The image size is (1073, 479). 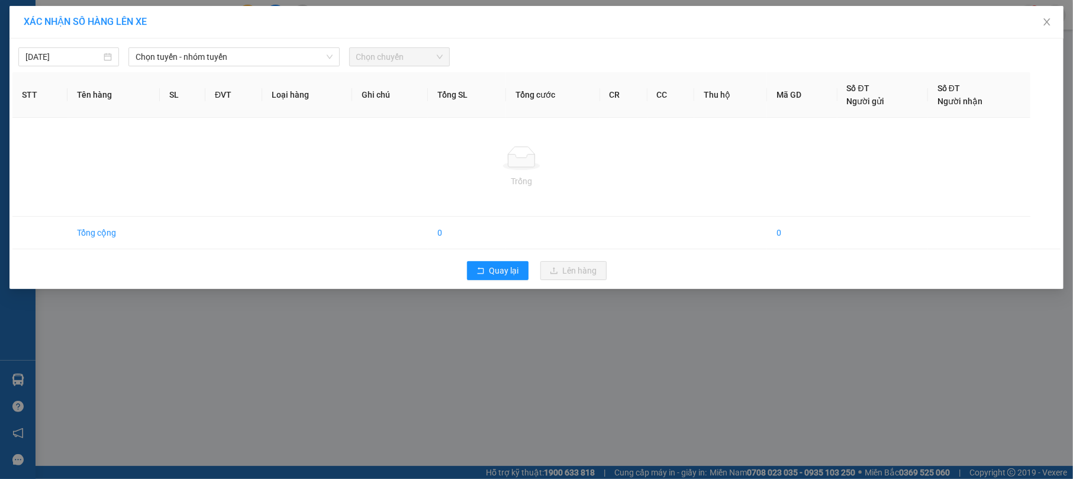 What do you see at coordinates (802, 95) in the screenshot?
I see `th: Mã GD` at bounding box center [802, 95].